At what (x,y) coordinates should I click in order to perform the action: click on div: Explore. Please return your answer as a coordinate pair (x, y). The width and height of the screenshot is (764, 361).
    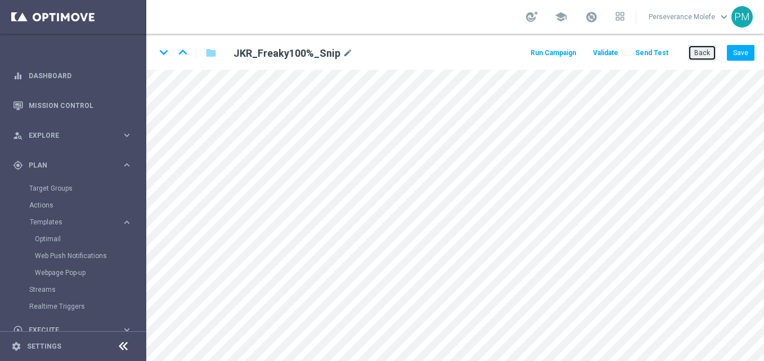
    Looking at the image, I should click on (67, 136).